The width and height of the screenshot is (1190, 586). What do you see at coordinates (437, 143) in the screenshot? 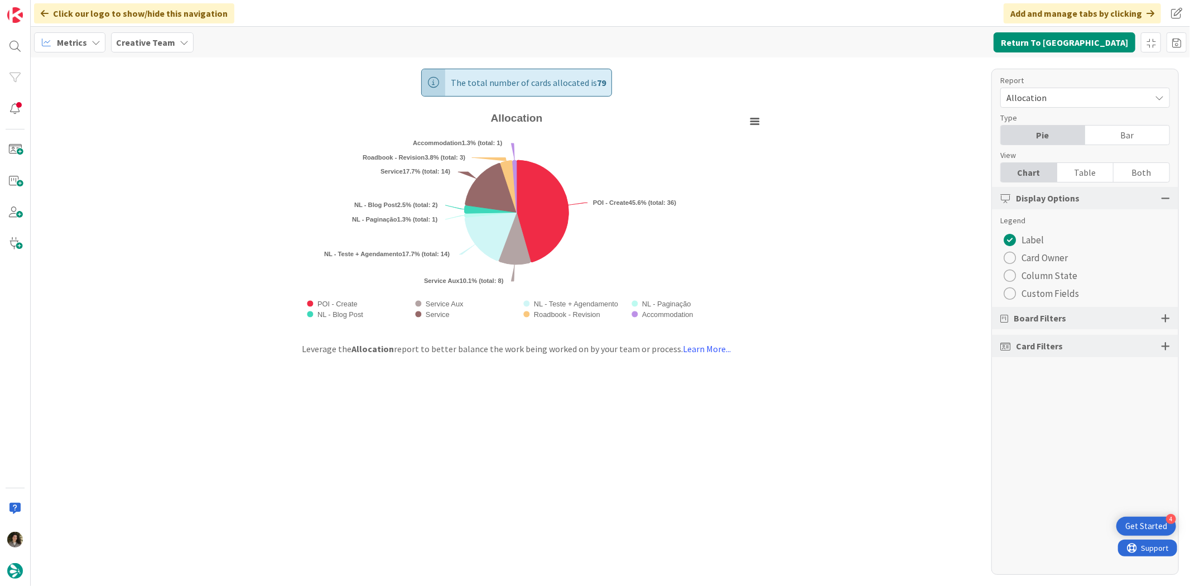
I see `tspan: Accommodation` at bounding box center [437, 143].